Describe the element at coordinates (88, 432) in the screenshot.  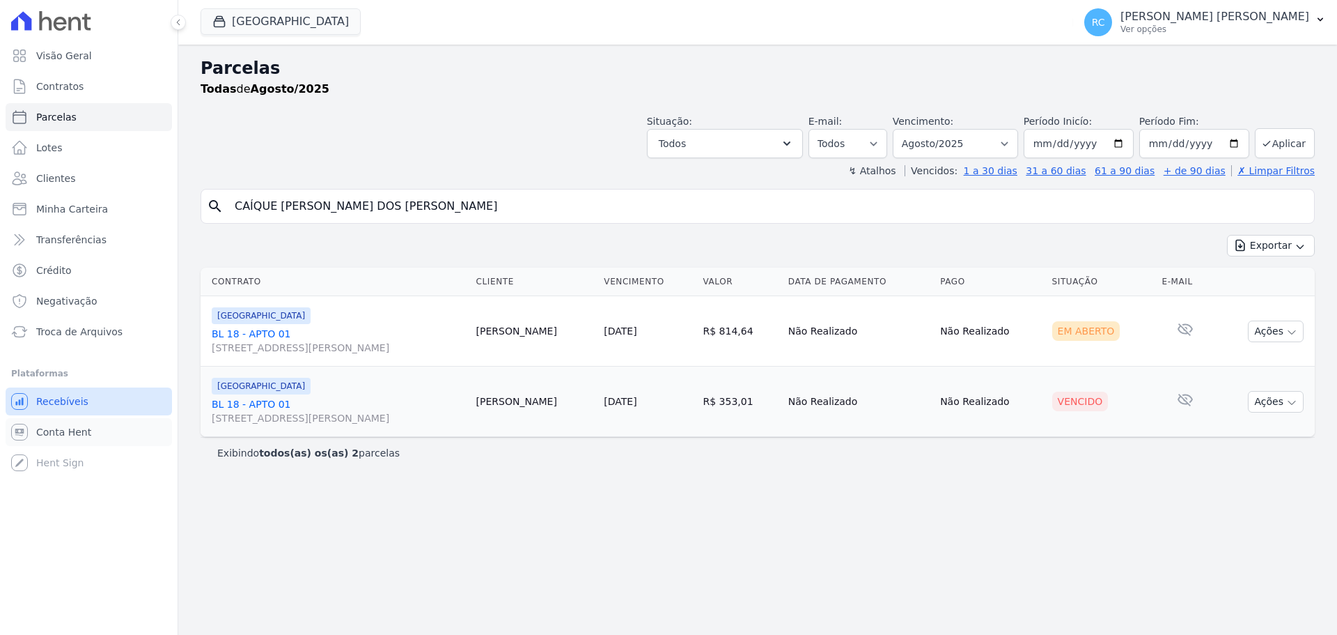
I see `a: Conta Hent` at that location.